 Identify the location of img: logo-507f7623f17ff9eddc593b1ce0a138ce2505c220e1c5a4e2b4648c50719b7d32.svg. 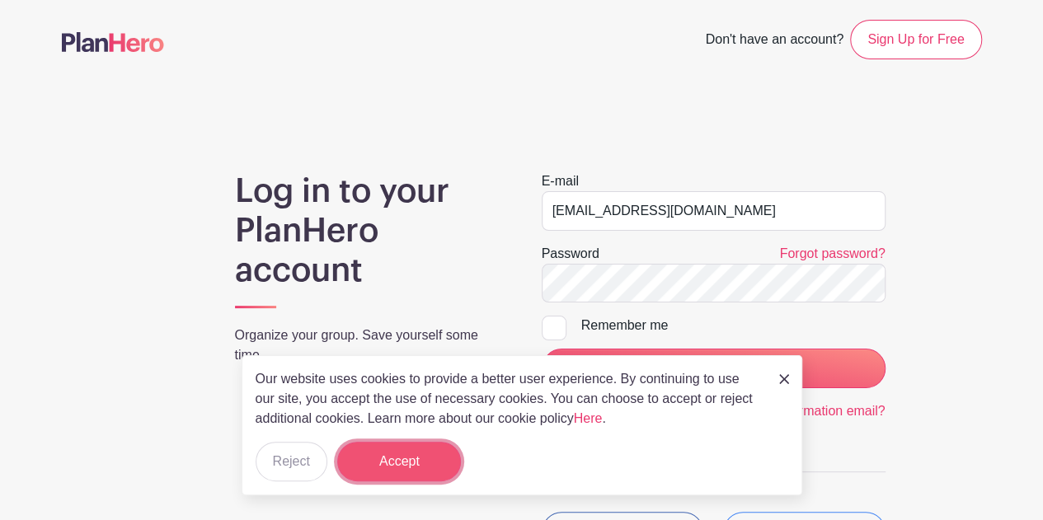
(113, 42).